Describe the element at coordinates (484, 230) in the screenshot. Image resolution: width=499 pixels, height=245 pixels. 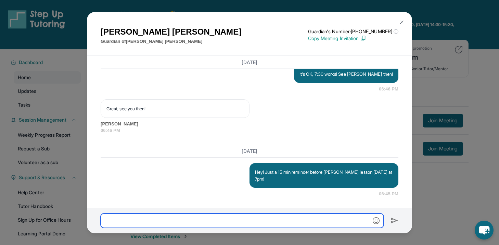
I see `button: chat-button` at that location.